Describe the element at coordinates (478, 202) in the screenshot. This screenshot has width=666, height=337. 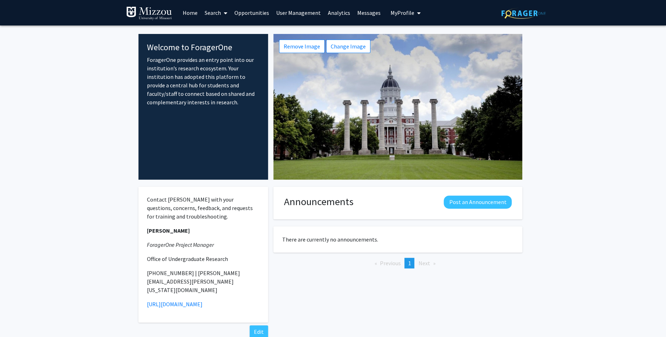
I see `button: Post an Announcement` at that location.